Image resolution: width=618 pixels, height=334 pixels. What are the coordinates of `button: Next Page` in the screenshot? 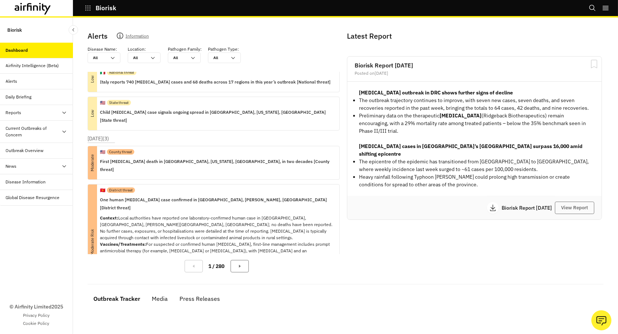 It's located at (240, 266).